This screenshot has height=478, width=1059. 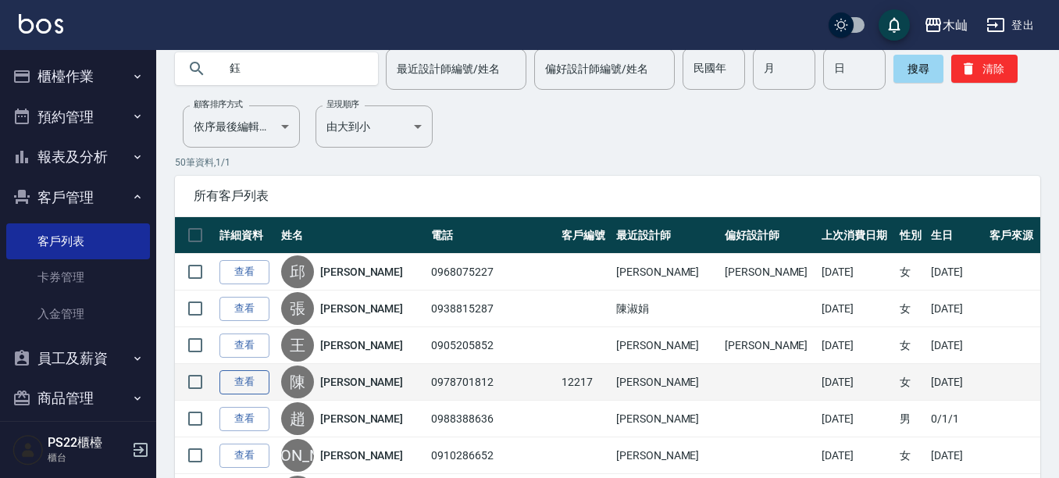 What do you see at coordinates (246, 235) in the screenshot?
I see `th: 詳細資料` at bounding box center [246, 235].